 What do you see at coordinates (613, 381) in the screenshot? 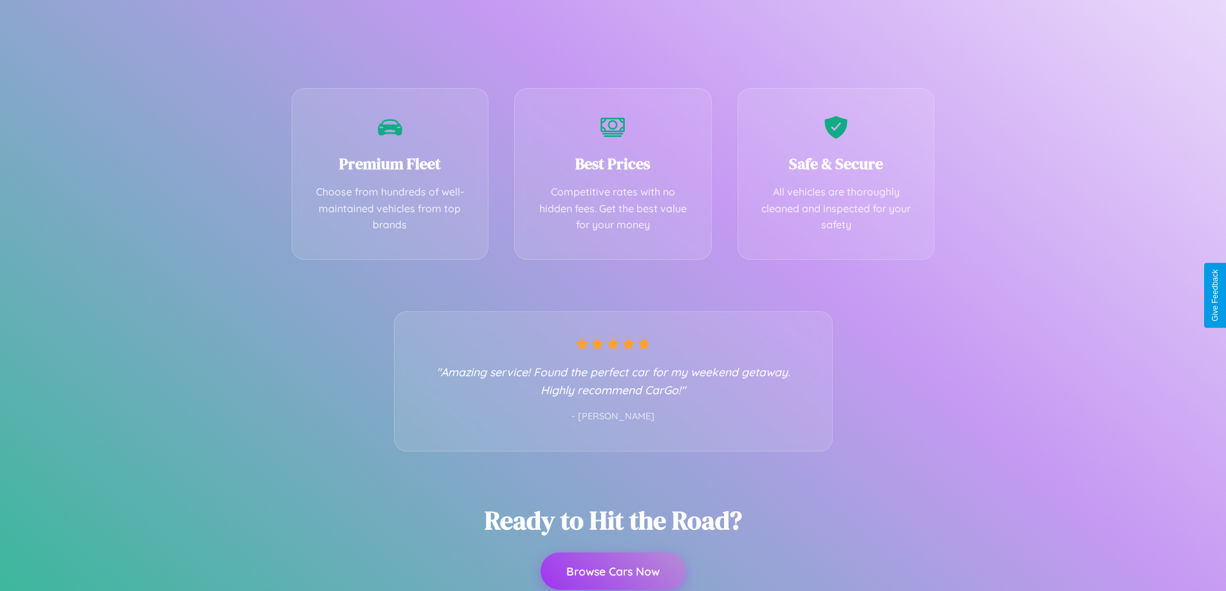
I see `p: "Amazing service! Found the perfect car for my weekend getaway. Highly recommend CarGo!"` at bounding box center [613, 381].